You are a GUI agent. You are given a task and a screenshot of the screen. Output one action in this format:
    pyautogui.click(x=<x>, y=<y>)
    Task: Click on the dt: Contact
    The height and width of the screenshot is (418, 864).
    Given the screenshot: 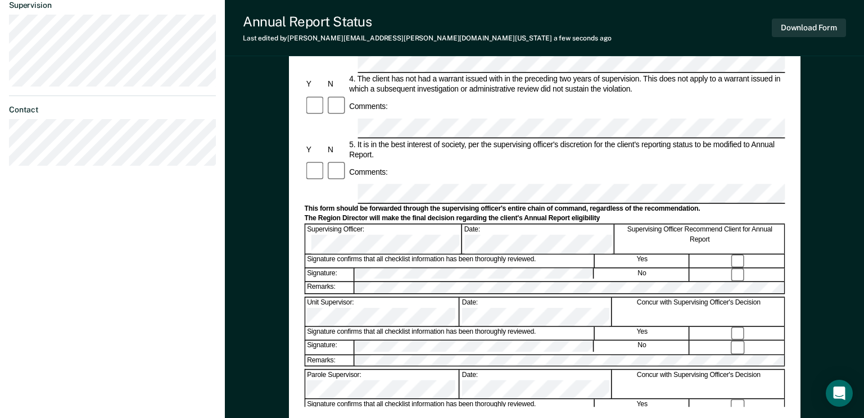 What is the action you would take?
    pyautogui.click(x=112, y=110)
    